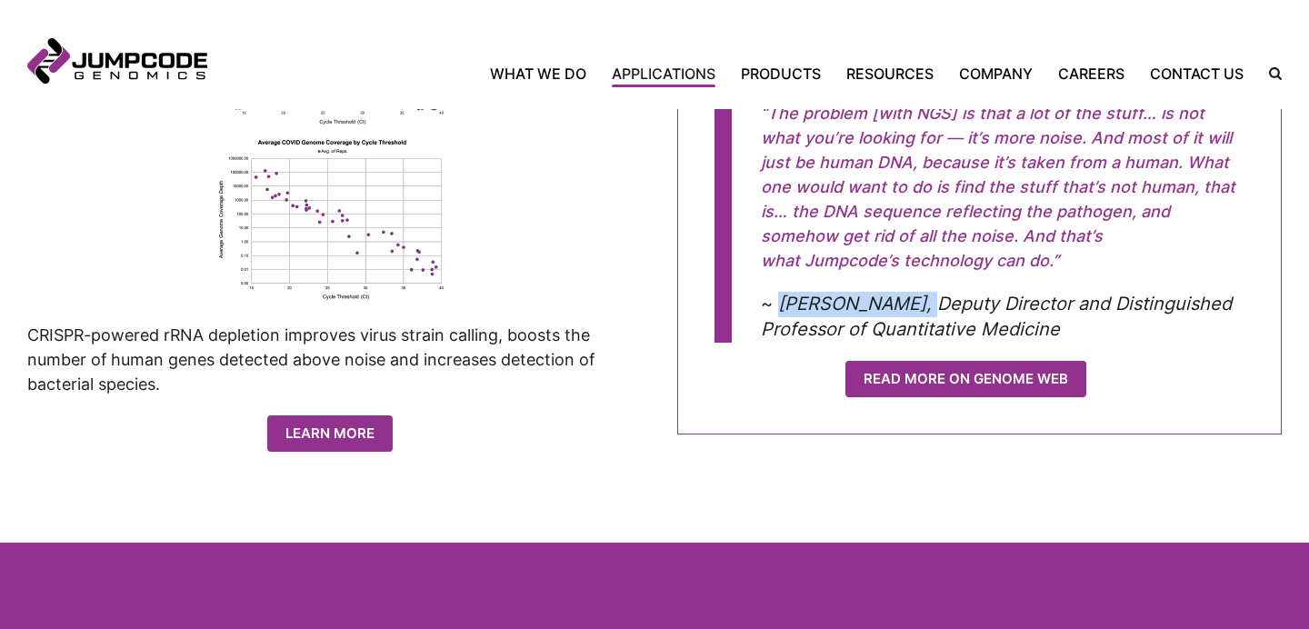 Image resolution: width=1309 pixels, height=629 pixels. I want to click on a: What We Do, so click(545, 74).